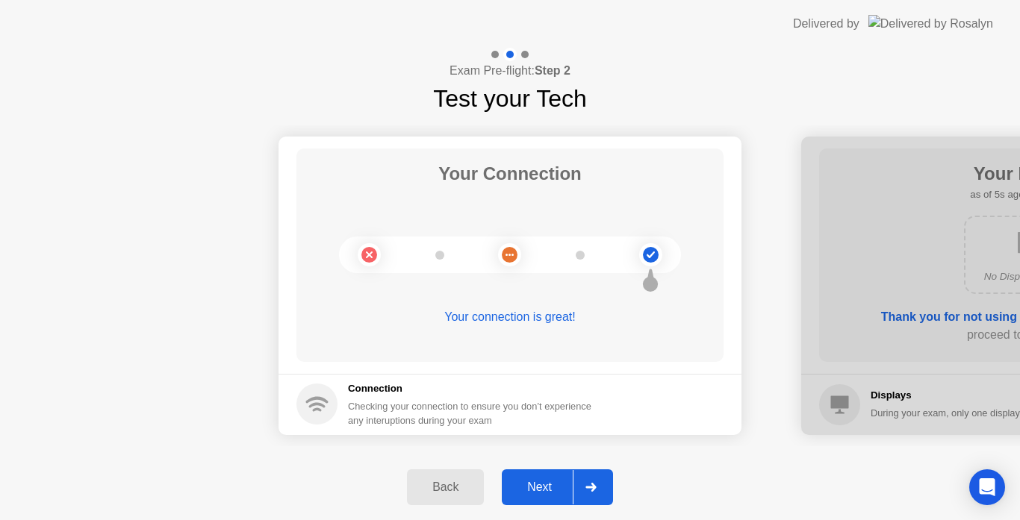 This screenshot has width=1020, height=520. I want to click on button: Next, so click(557, 487).